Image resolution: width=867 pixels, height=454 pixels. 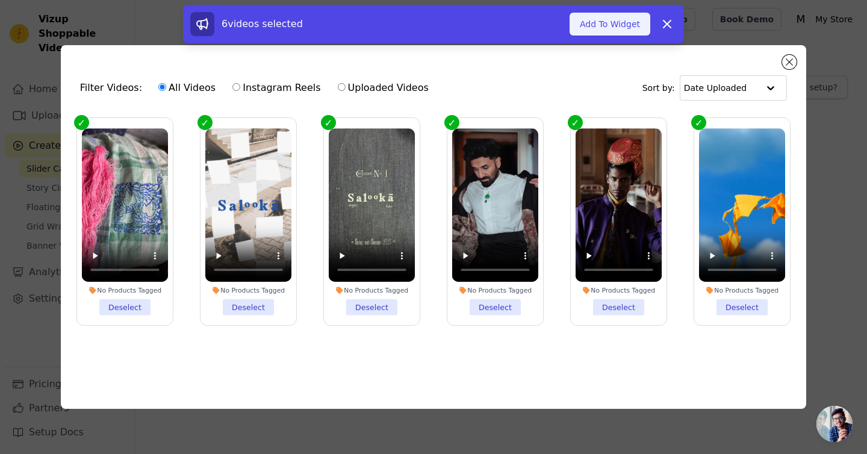 I want to click on button: Add To Widget, so click(x=610, y=24).